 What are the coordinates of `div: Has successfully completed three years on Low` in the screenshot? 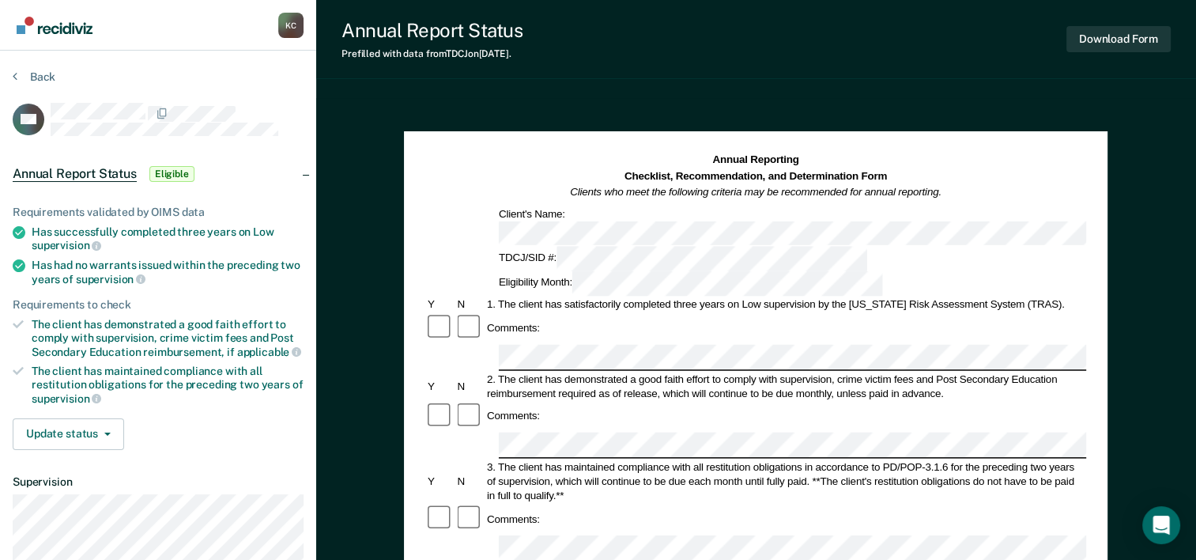 It's located at (168, 239).